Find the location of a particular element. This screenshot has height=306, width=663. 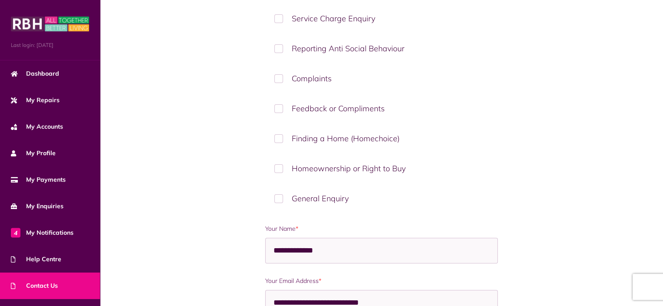

span: My Payments is located at coordinates (38, 180).